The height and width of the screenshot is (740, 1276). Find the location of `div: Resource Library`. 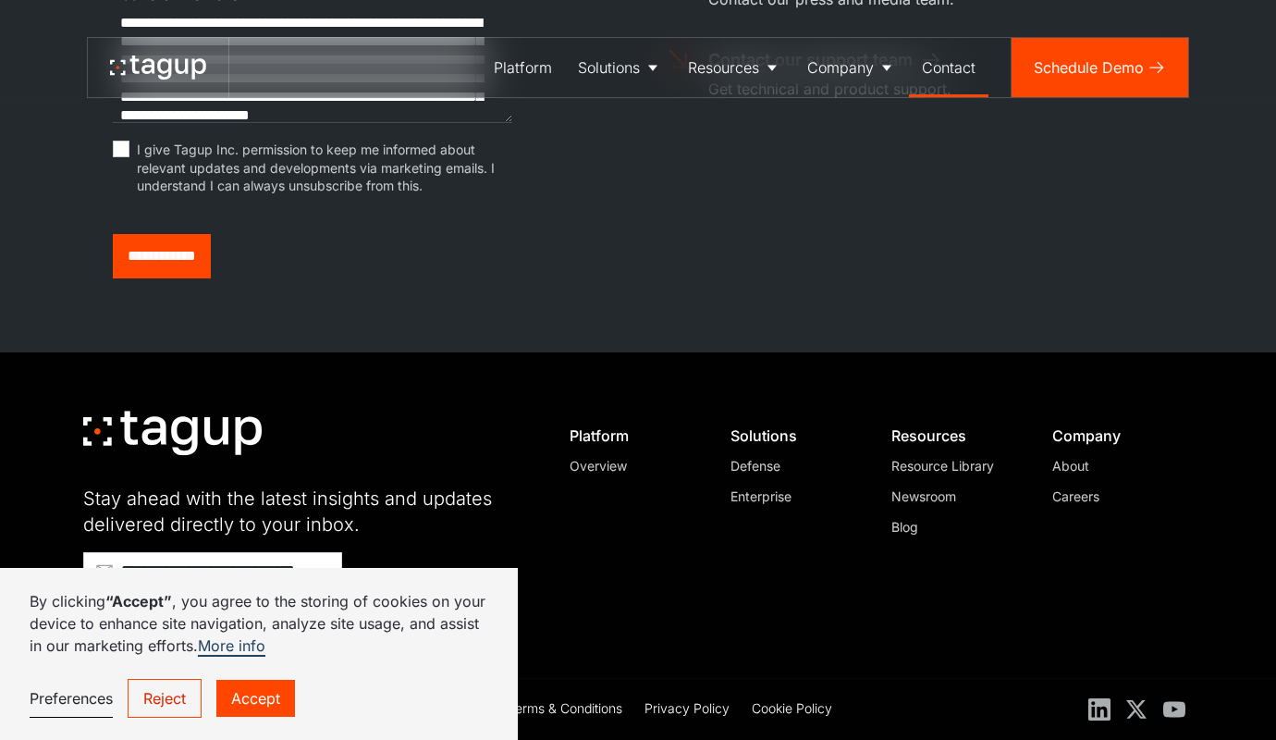

div: Resource Library is located at coordinates (955, 465).